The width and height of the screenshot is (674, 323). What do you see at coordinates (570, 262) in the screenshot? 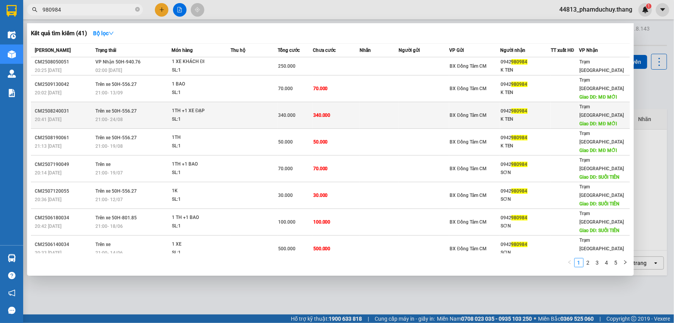
I see `li: Previous Page` at bounding box center [570, 262].